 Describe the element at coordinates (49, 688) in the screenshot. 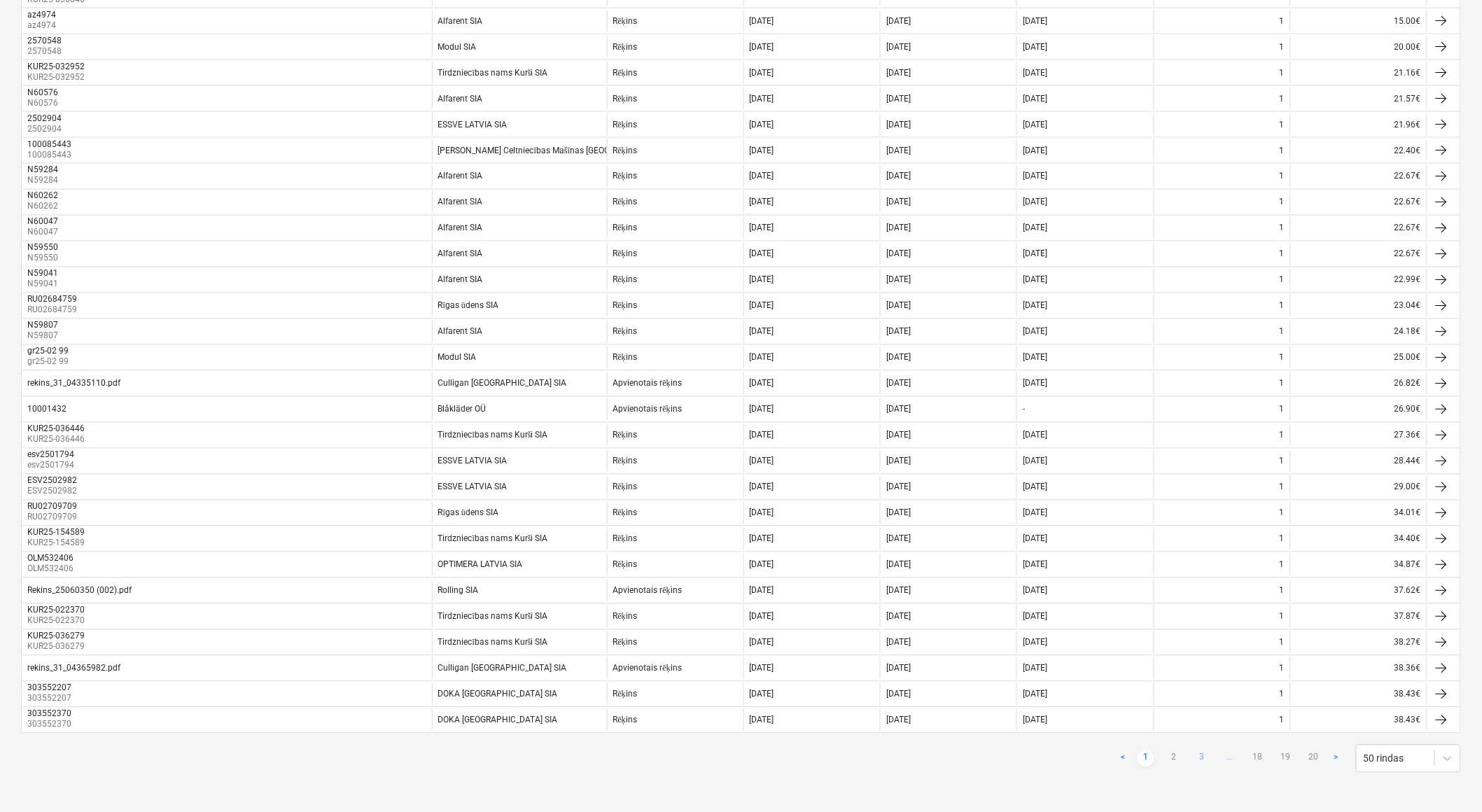

I see `div: 303552207` at that location.